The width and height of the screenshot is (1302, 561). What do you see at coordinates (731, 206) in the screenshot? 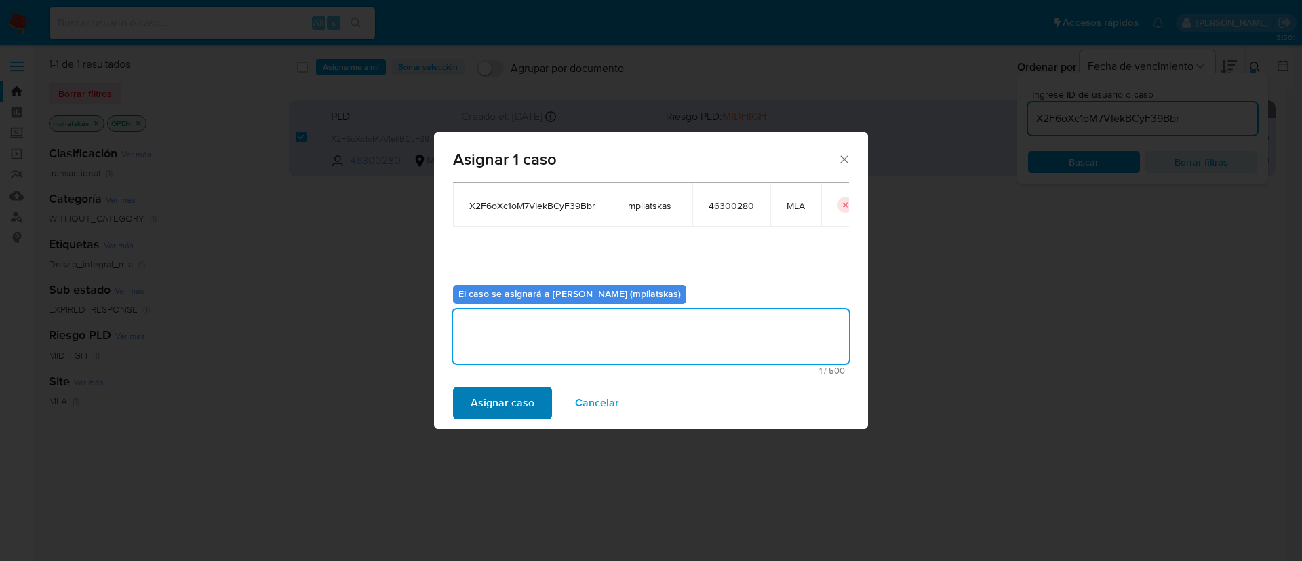
I see `span: 46300280` at bounding box center [731, 206].